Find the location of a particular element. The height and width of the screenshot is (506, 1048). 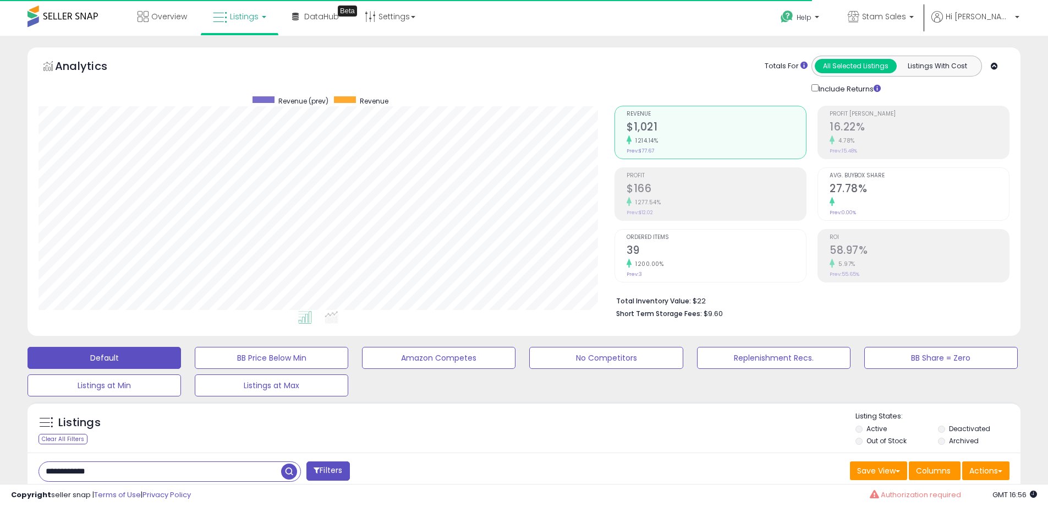

span: Stam Sales is located at coordinates (884, 17).